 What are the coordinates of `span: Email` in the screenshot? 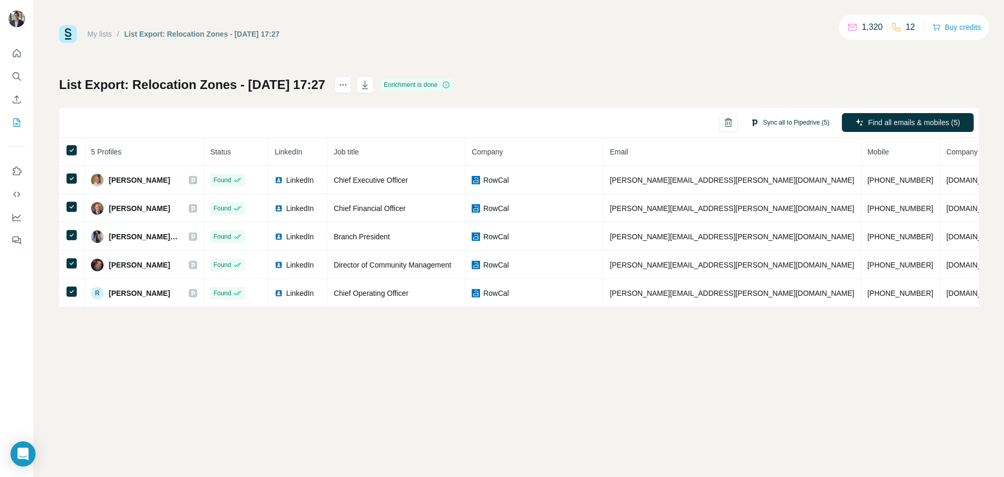 It's located at (619, 152).